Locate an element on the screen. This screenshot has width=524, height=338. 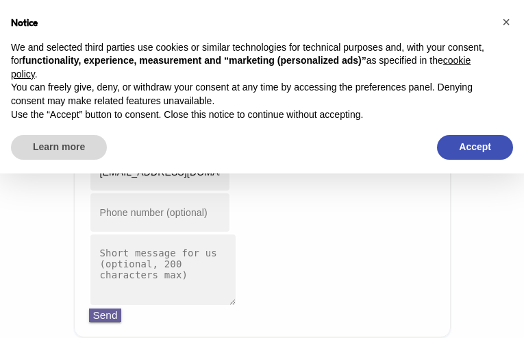
p: You can freely give, deny, or withdraw your consent at any time by accessing the preferences pane... is located at coordinates (251, 94).